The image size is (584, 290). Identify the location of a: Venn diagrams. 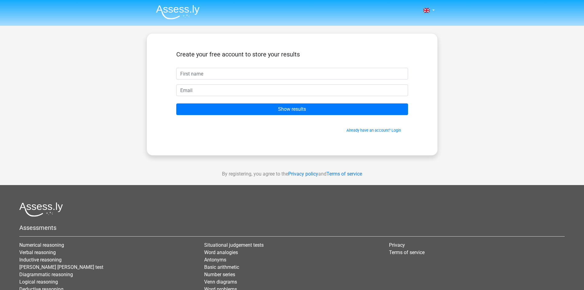
(221, 282).